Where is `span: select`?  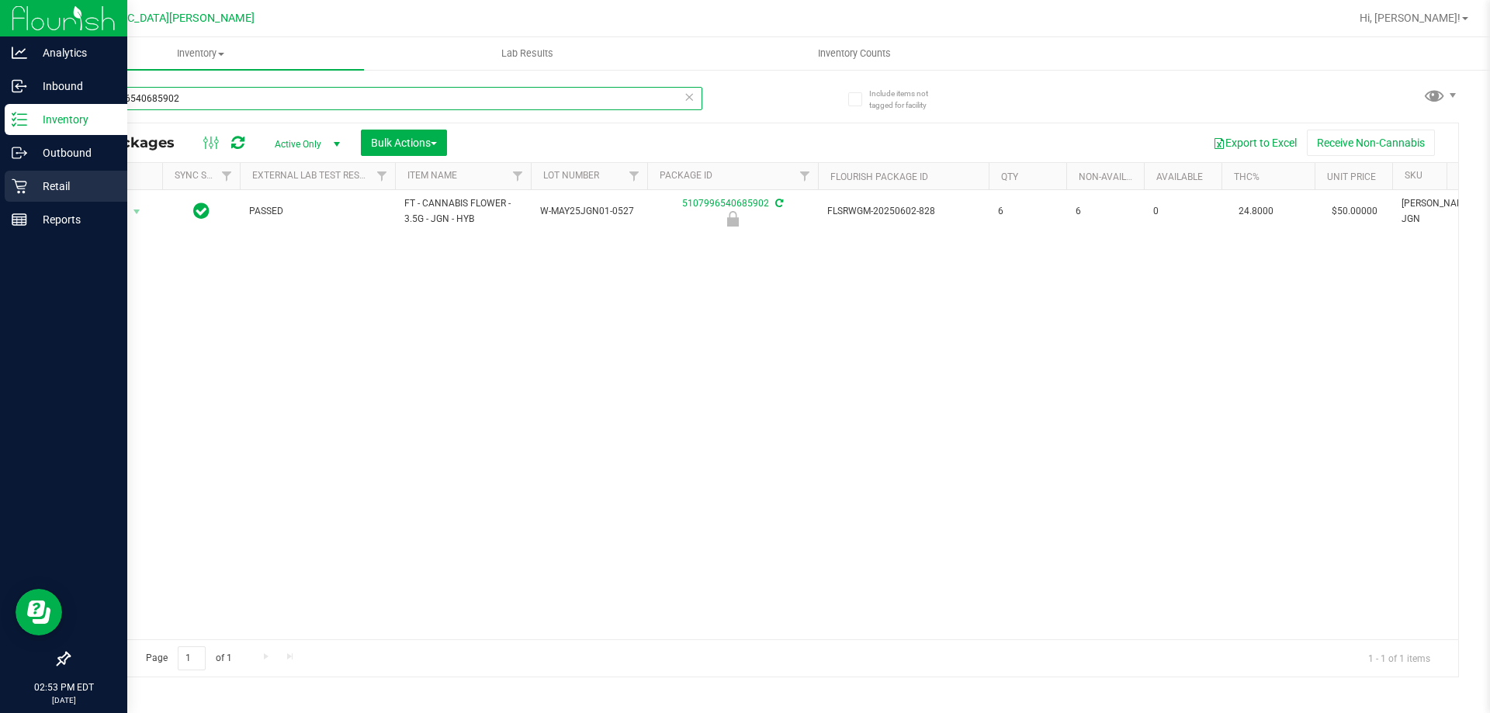 span: select is located at coordinates (137, 212).